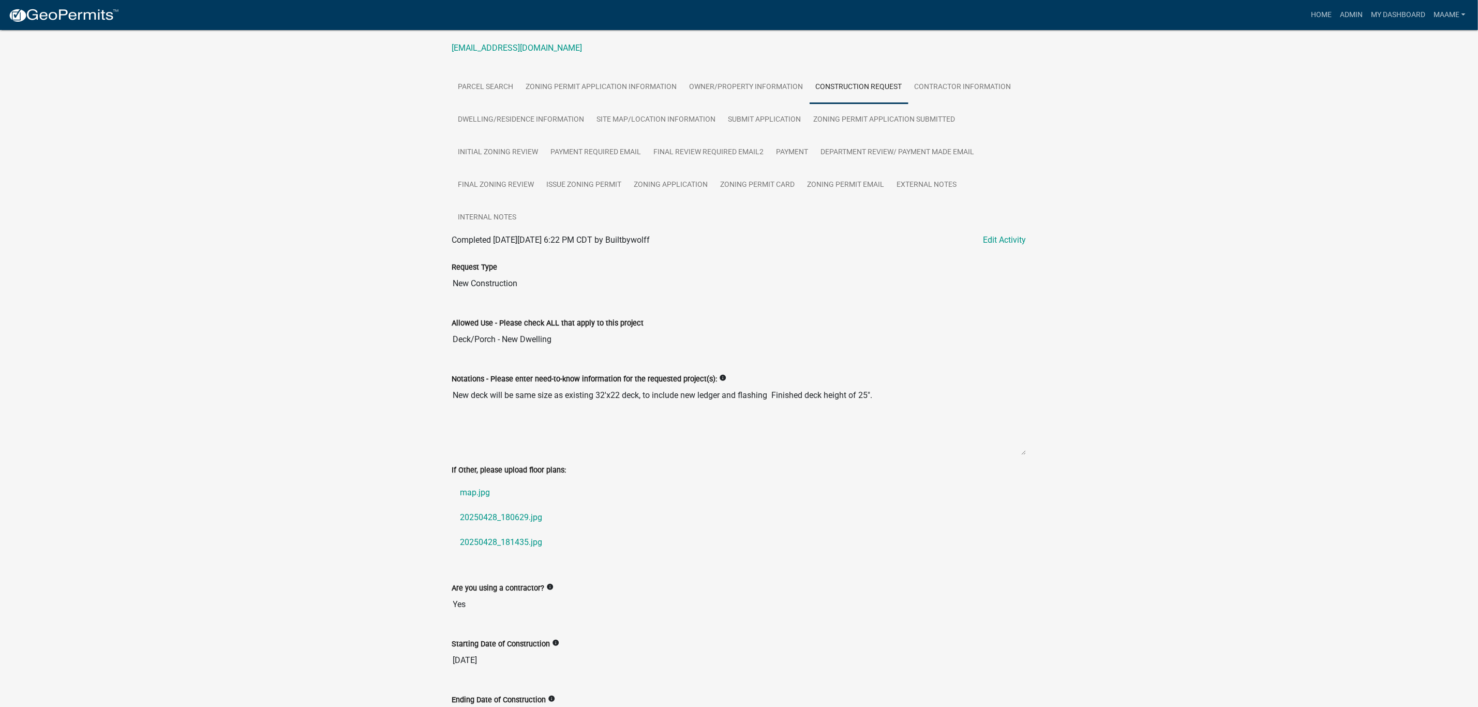 The height and width of the screenshot is (707, 1478). I want to click on a: Internal Notes, so click(487, 218).